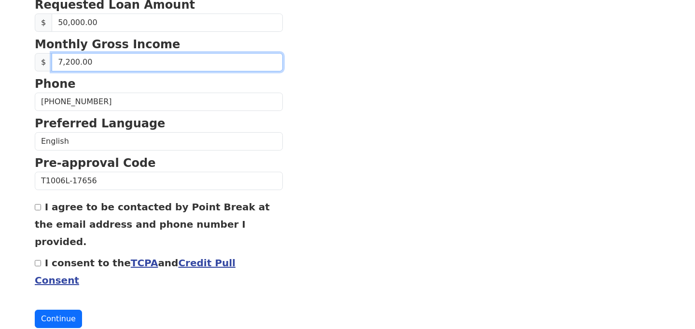 The width and height of the screenshot is (695, 329). I want to click on a: TCPA, so click(144, 263).